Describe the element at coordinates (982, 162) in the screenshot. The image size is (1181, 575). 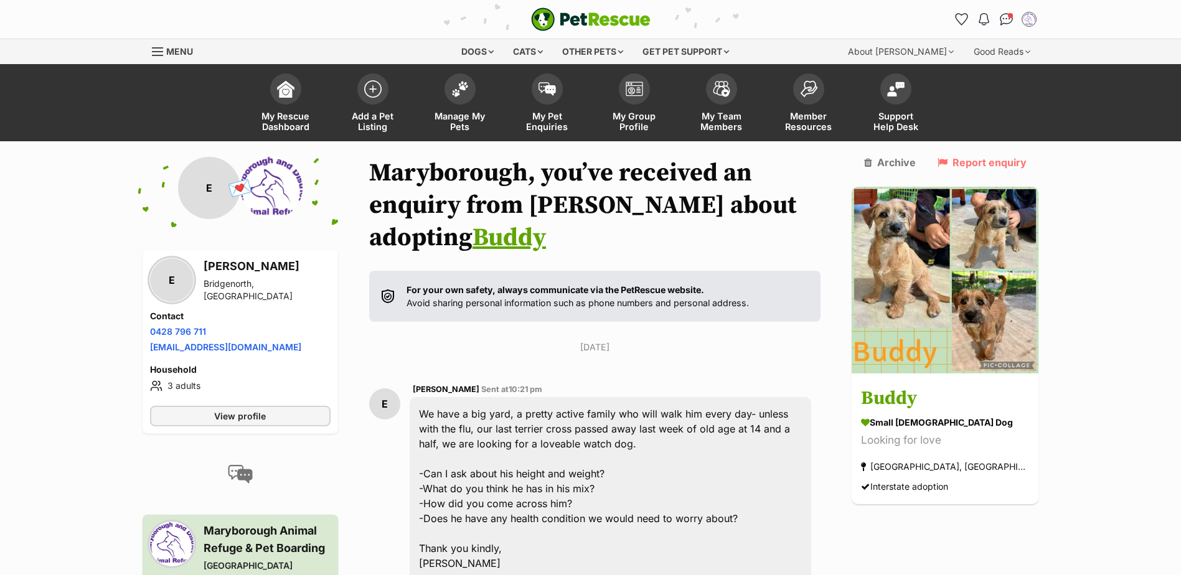
I see `a: Report enquiry` at that location.